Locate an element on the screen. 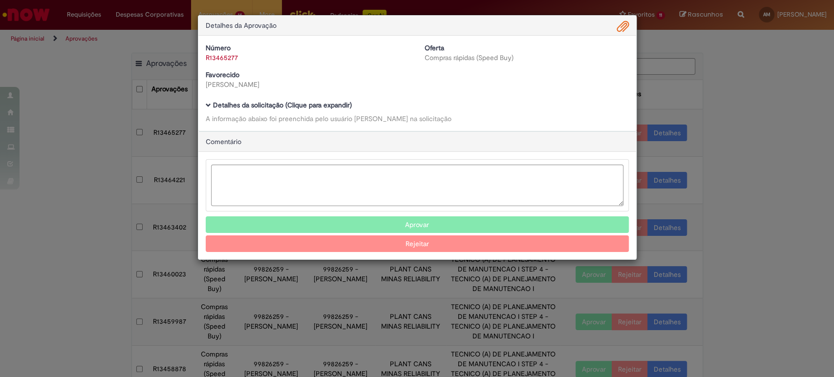 The image size is (834, 377). b: Número is located at coordinates (218, 48).